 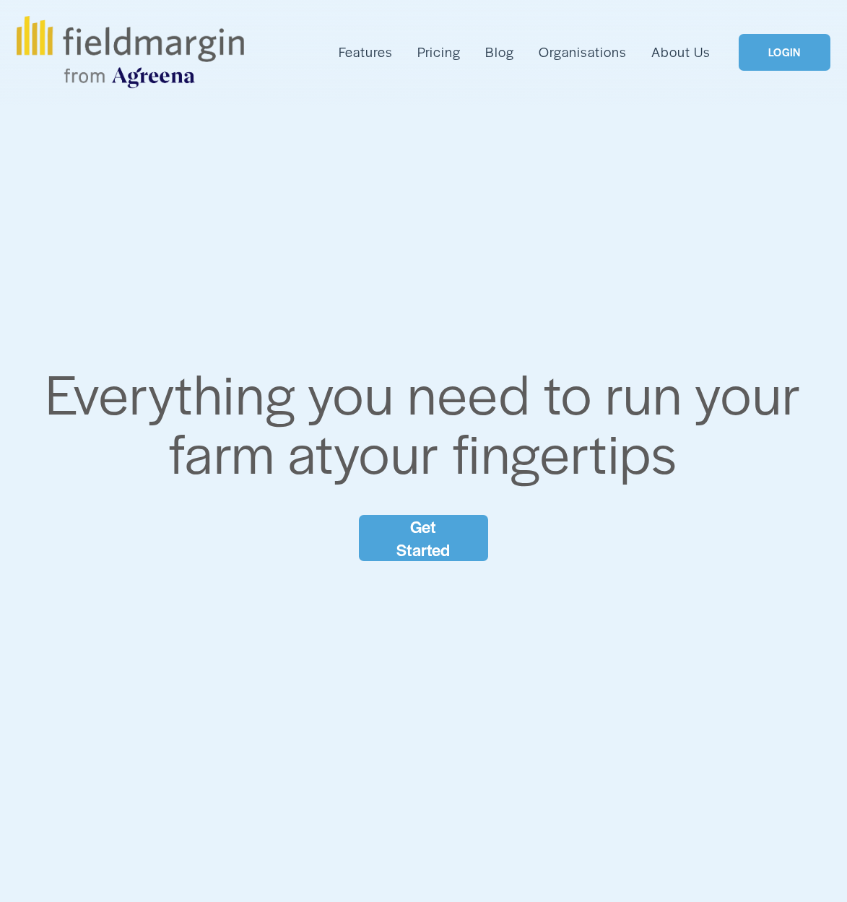 I want to click on span: Features, so click(x=366, y=52).